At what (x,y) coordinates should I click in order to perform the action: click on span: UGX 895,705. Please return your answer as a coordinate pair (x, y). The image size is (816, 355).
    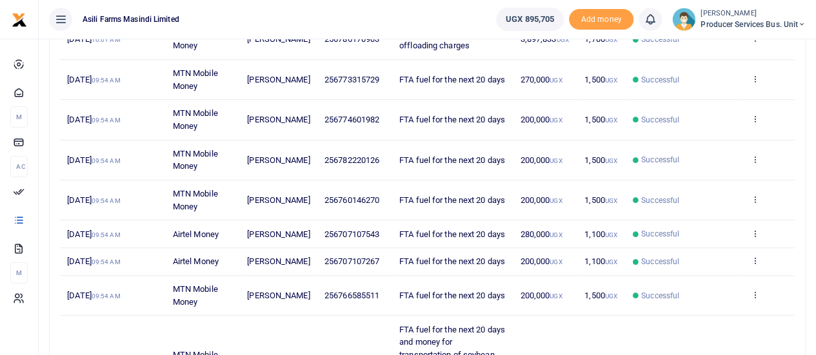
    Looking at the image, I should click on (530, 19).